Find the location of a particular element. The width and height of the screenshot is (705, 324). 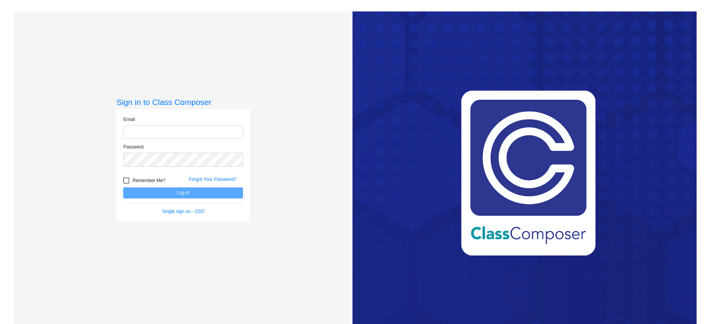

h3: Sign in to Class Composer is located at coordinates (183, 102).